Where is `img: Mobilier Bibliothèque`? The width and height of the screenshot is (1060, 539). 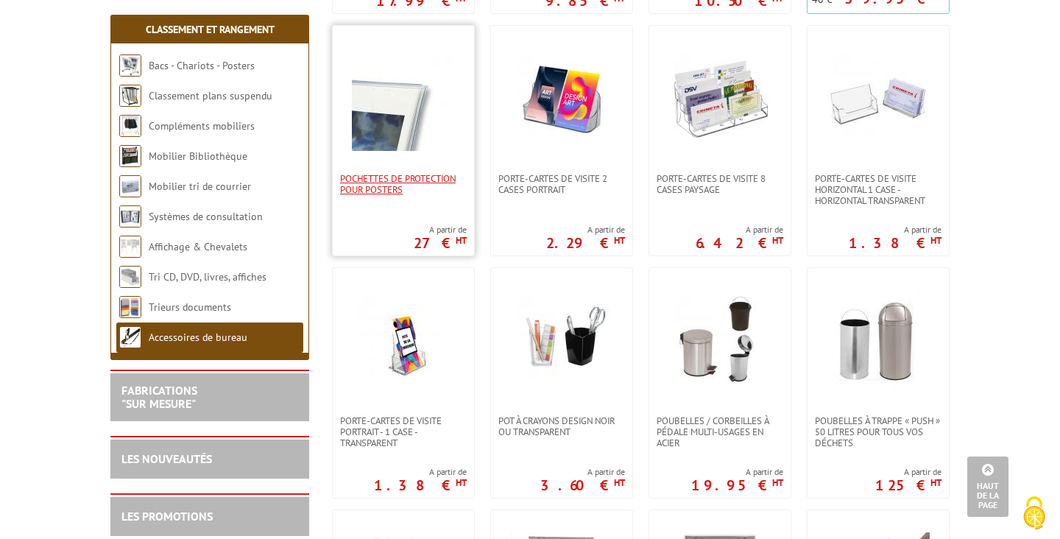 img: Mobilier Bibliothèque is located at coordinates (130, 156).